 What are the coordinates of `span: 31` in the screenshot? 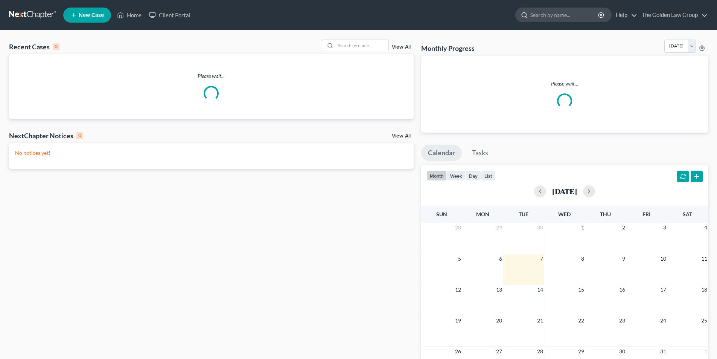 It's located at (663, 351).